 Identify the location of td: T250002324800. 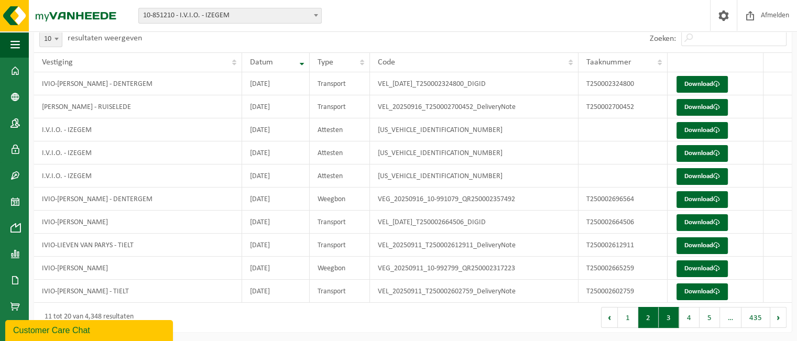
(623, 84).